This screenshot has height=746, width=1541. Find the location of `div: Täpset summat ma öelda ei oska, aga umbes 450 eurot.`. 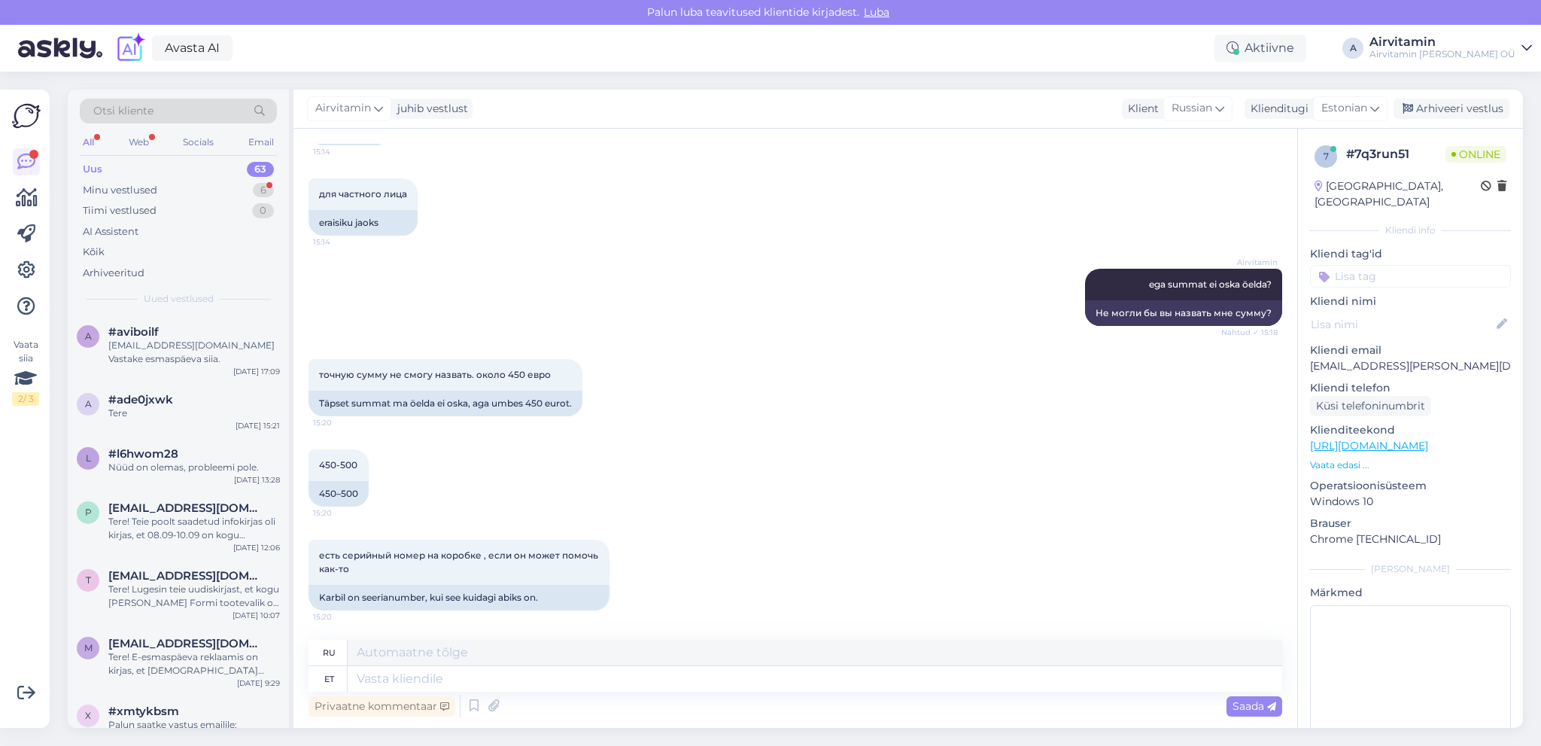

div: Täpset summat ma öelda ei oska, aga umbes 450 eurot. is located at coordinates (445, 403).